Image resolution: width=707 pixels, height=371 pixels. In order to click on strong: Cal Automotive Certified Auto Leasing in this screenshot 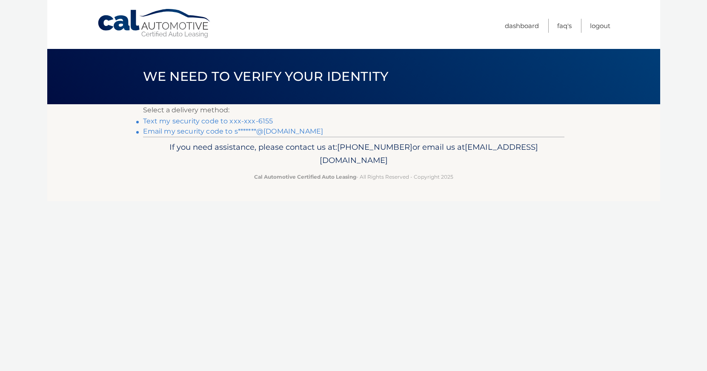, I will do `click(305, 177)`.